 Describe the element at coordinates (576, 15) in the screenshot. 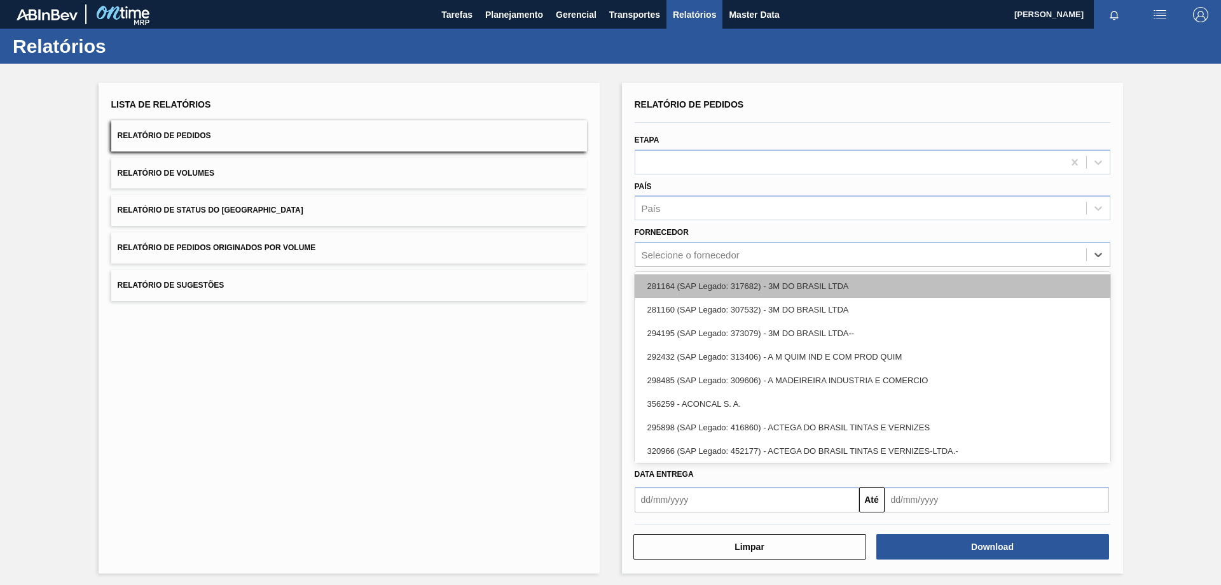

I see `span: Gerencial` at that location.